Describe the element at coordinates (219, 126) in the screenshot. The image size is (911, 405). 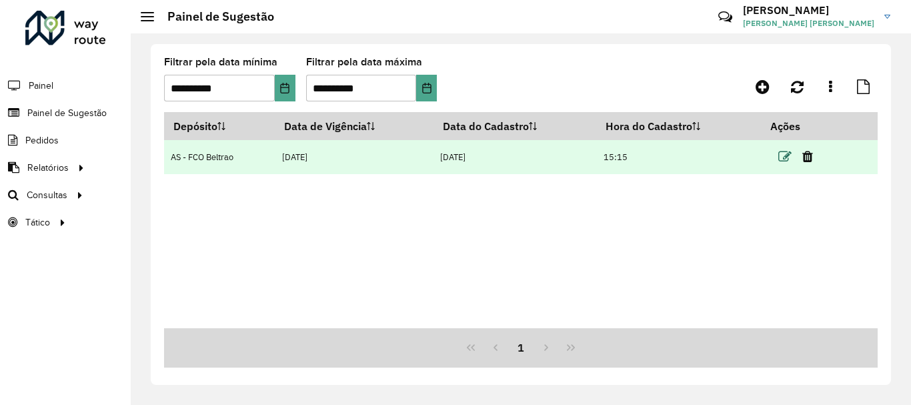
I see `th: Depósito` at that location.